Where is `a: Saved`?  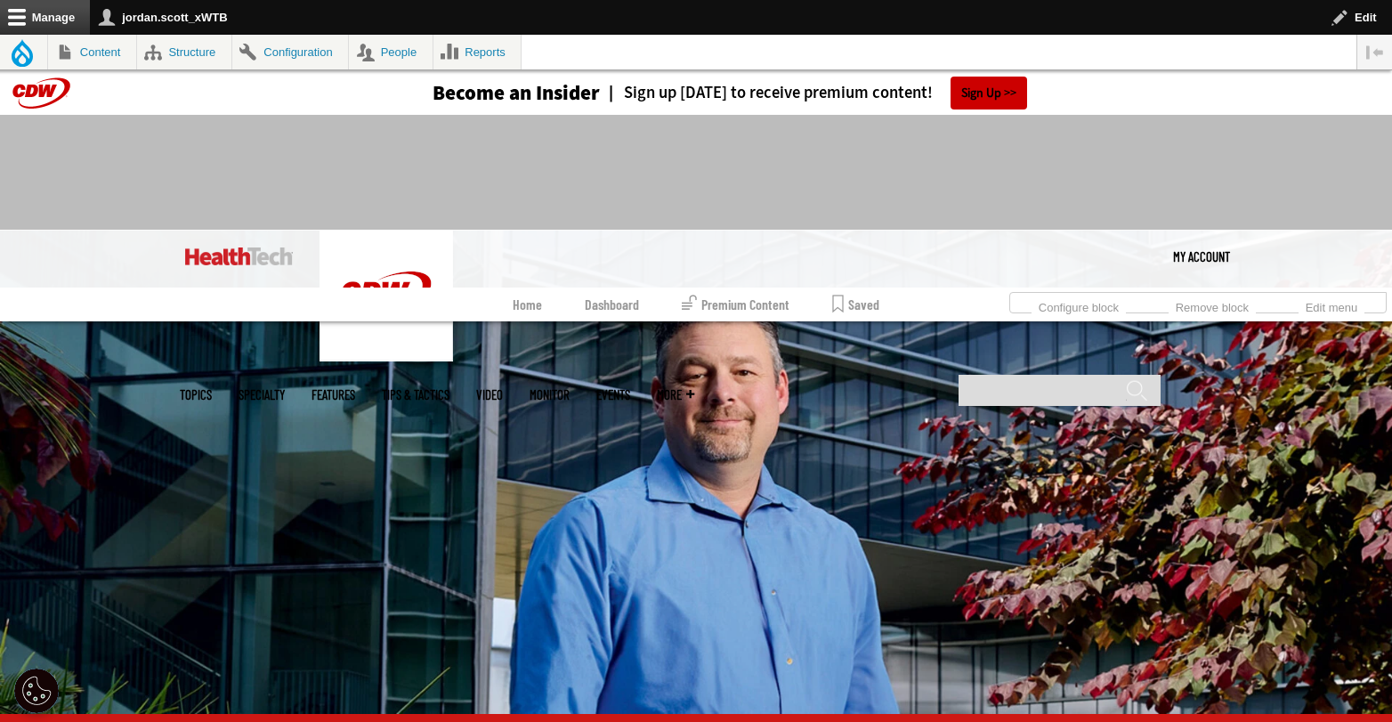 a: Saved is located at coordinates (855, 304).